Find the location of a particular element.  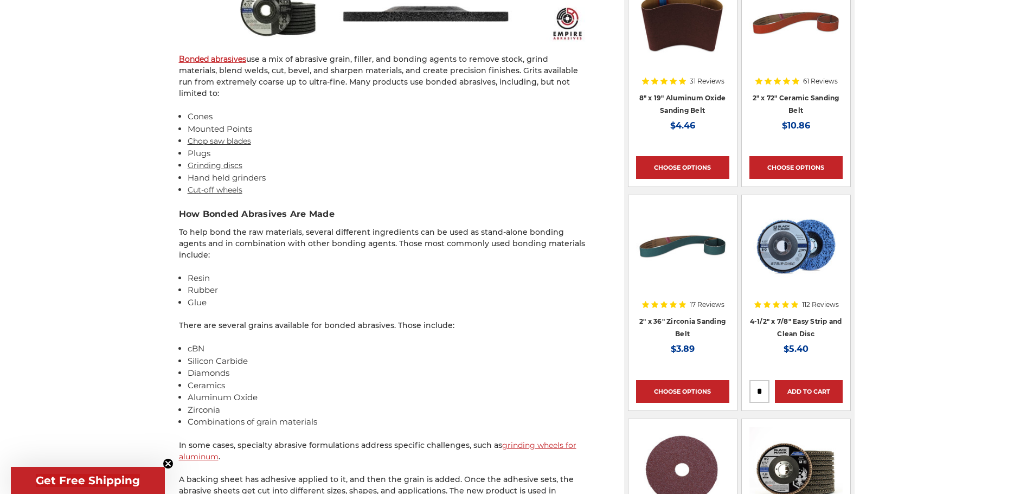

li: Silicon Carbide is located at coordinates (387, 361).